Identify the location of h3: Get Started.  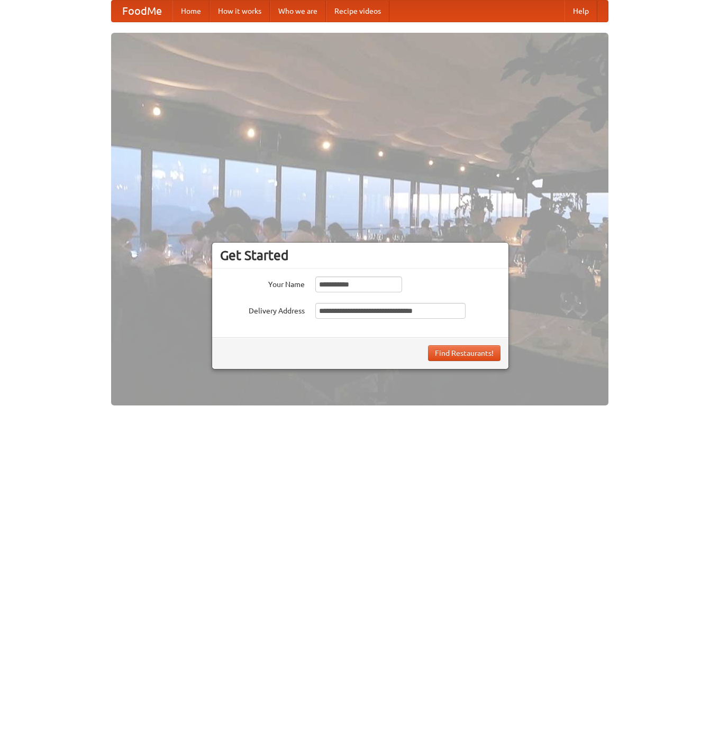
(360, 255).